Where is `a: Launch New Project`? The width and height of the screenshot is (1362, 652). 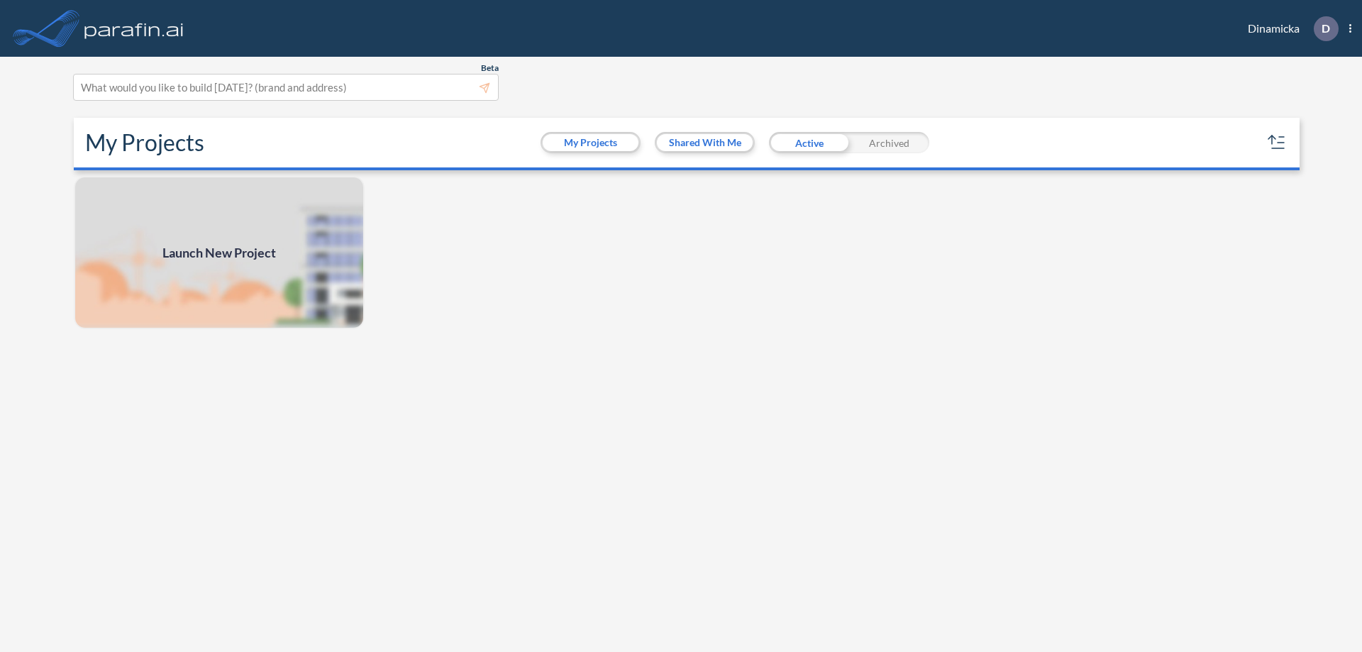
a: Launch New Project is located at coordinates (219, 253).